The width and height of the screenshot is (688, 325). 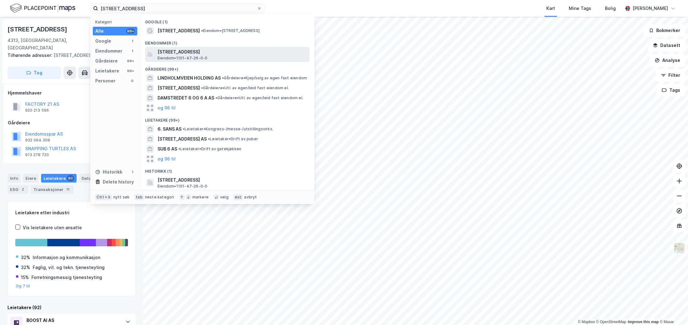 I want to click on button: Tag, so click(x=34, y=73).